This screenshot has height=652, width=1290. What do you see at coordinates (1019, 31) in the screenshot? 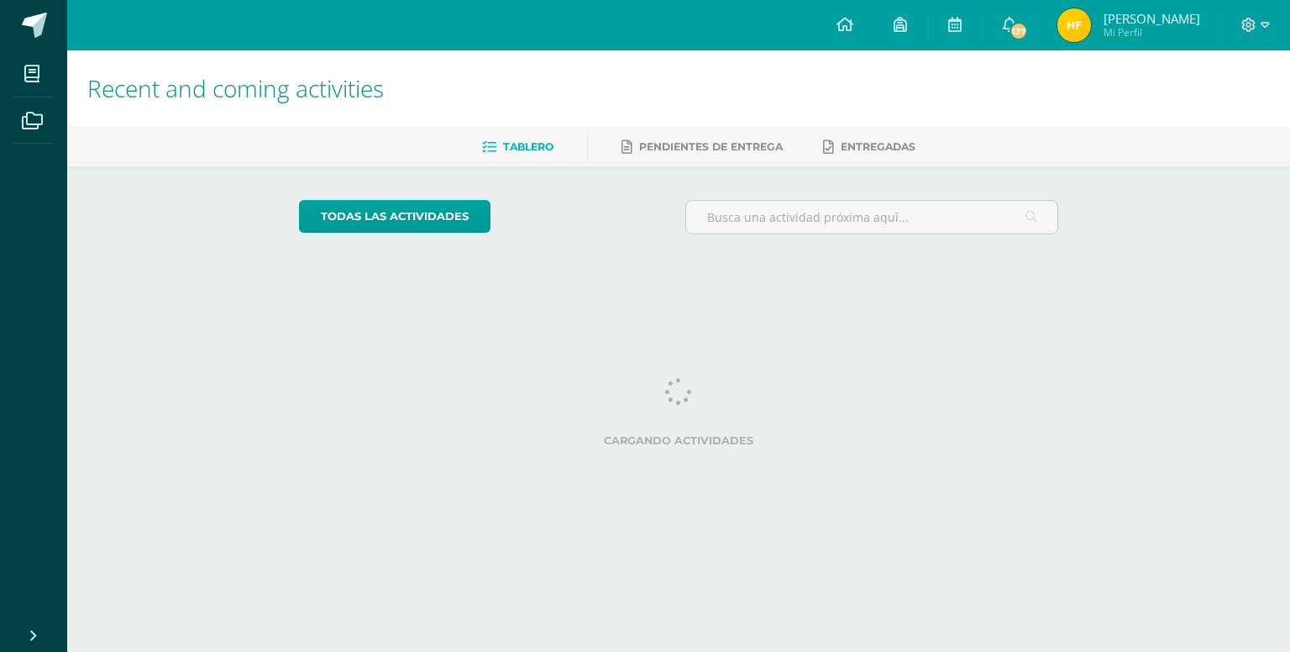
I see `span: 137` at bounding box center [1019, 31].